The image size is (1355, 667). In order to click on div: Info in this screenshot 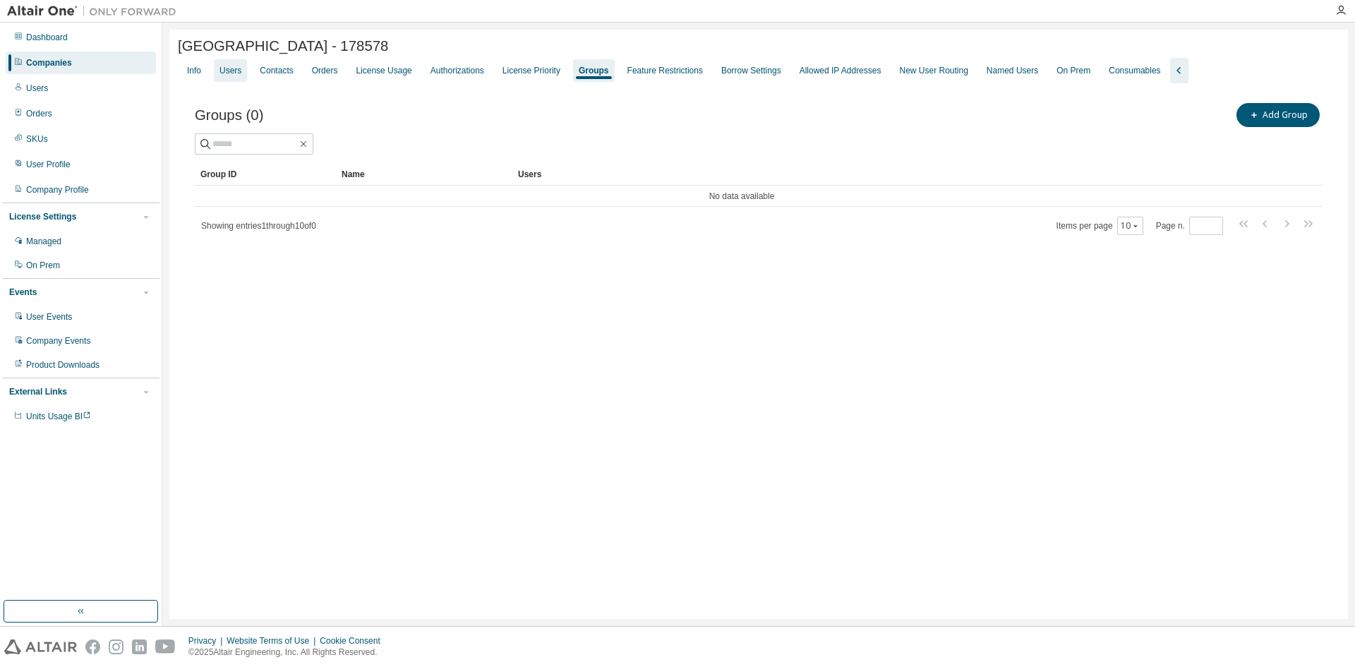, I will do `click(194, 71)`.